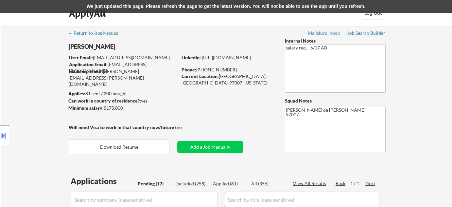  What do you see at coordinates (154, 184) in the screenshot?
I see `div: Pending (17)` at bounding box center [154, 184].